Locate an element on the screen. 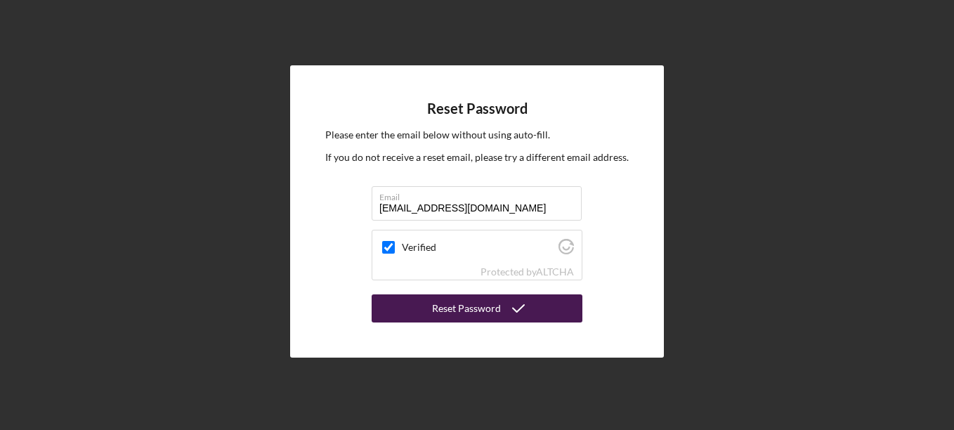  p: Please enter the email below without using auto-fill. is located at coordinates (477, 135).